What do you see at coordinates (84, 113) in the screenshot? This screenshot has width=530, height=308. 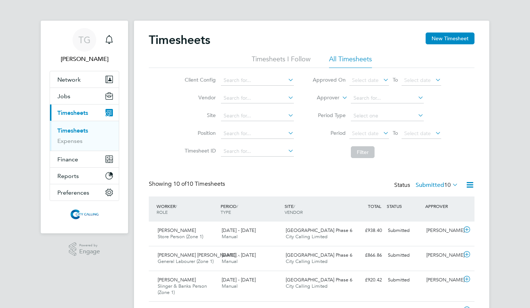 I see `button: Timesheets` at bounding box center [84, 113].